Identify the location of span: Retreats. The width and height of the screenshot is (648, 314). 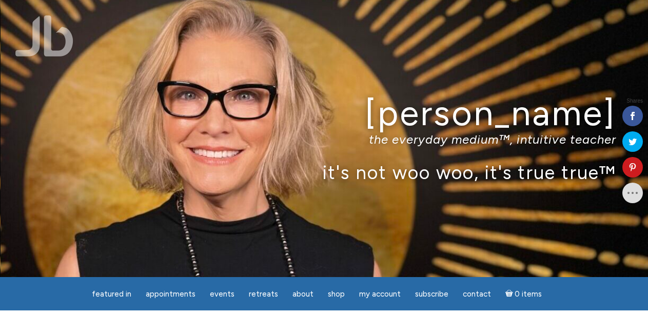
(263, 294).